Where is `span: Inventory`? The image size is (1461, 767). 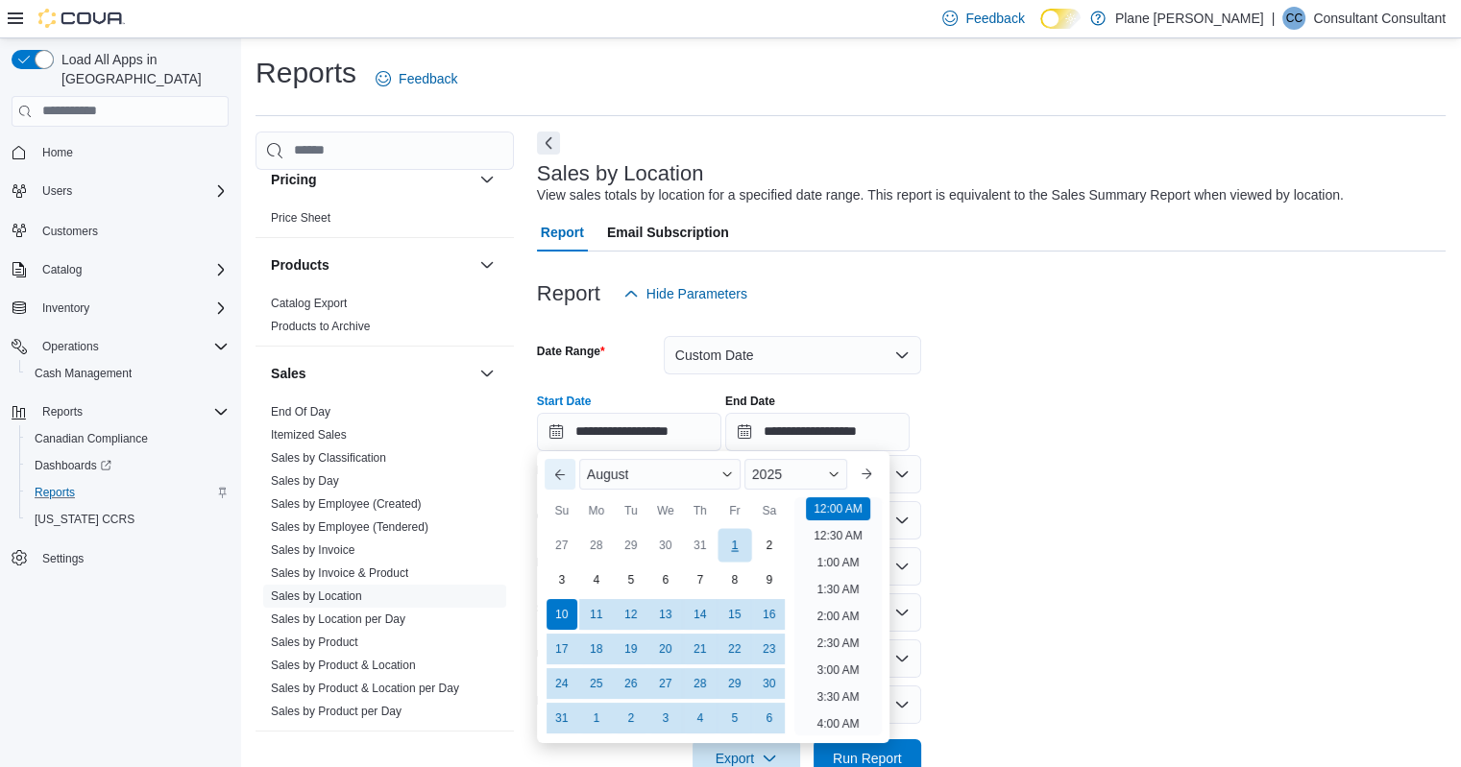
span: Inventory is located at coordinates (132, 308).